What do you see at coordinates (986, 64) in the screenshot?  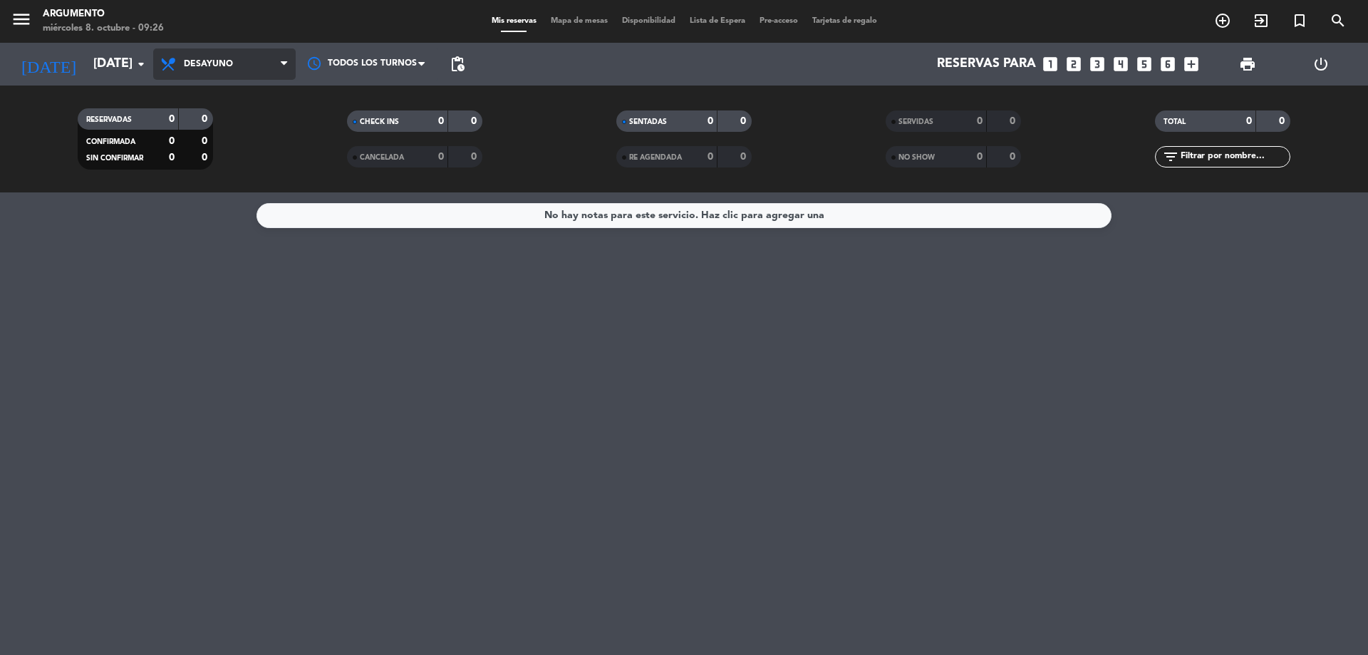 I see `span: Reservas para` at bounding box center [986, 64].